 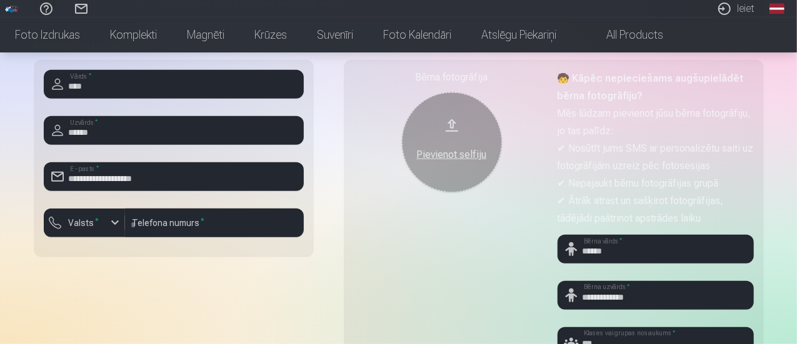 What do you see at coordinates (271, 35) in the screenshot?
I see `a: Krūzes` at bounding box center [271, 35].